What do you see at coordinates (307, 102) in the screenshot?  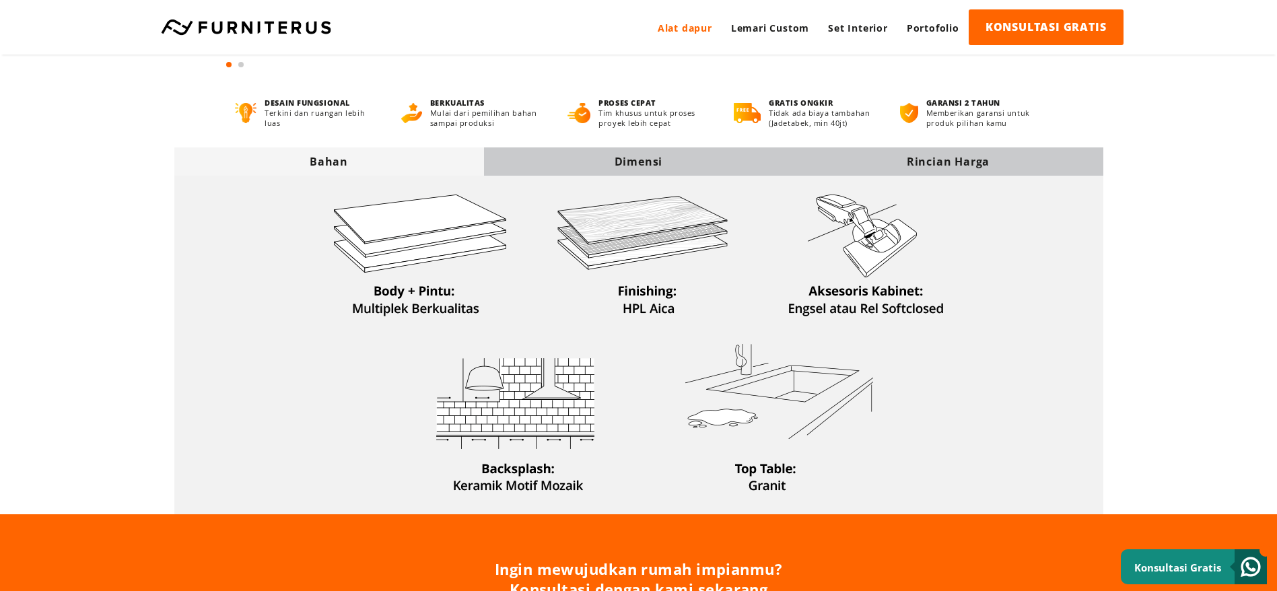 I see `font: DESAIN FUNGSIONAL` at bounding box center [307, 102].